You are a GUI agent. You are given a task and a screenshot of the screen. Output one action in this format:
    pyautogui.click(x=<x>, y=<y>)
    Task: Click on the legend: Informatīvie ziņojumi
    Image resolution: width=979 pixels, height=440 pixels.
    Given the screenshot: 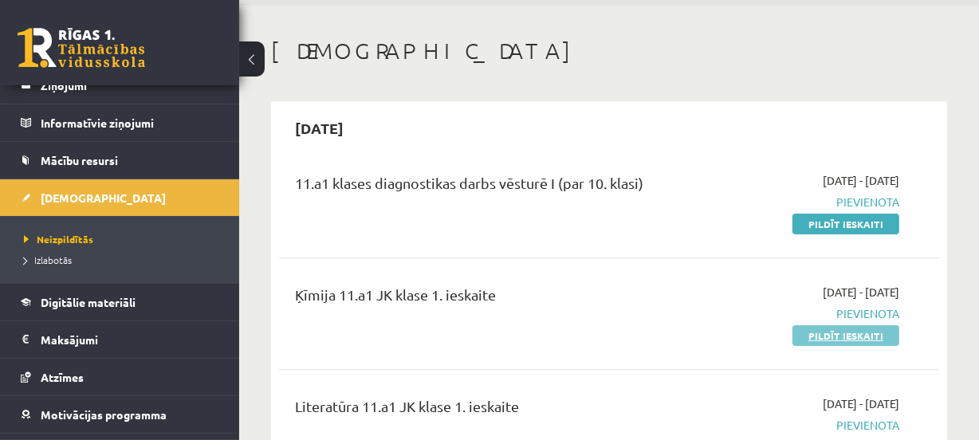 What is the action you would take?
    pyautogui.click(x=130, y=123)
    